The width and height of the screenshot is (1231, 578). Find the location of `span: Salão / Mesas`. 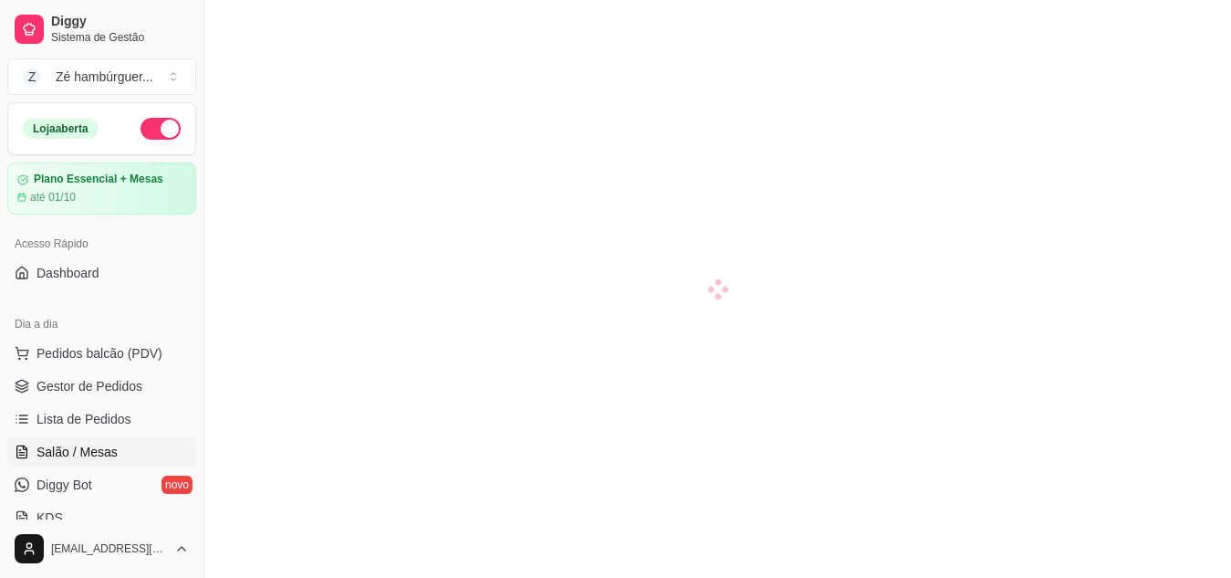

span: Salão / Mesas is located at coordinates (77, 452).